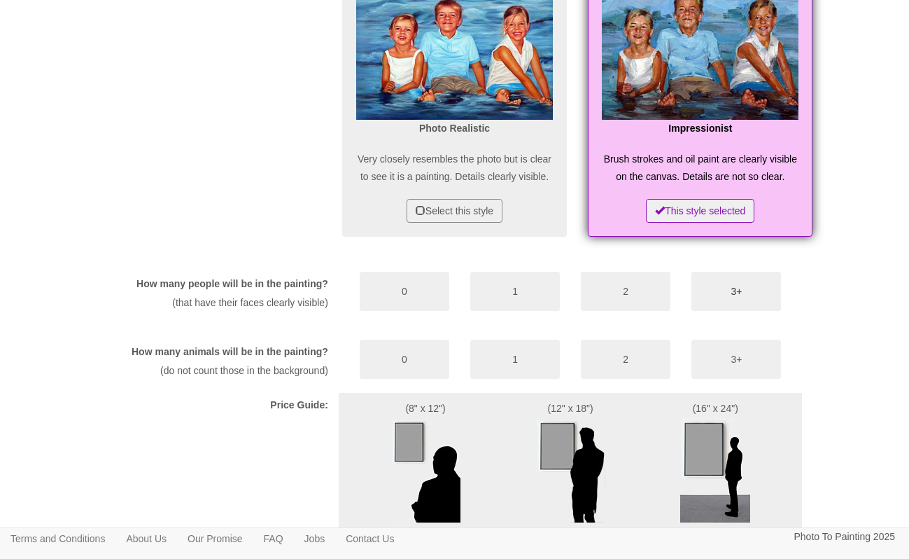 The image size is (909, 559). What do you see at coordinates (700, 128) in the screenshot?
I see `p: Impressionist` at bounding box center [700, 128].